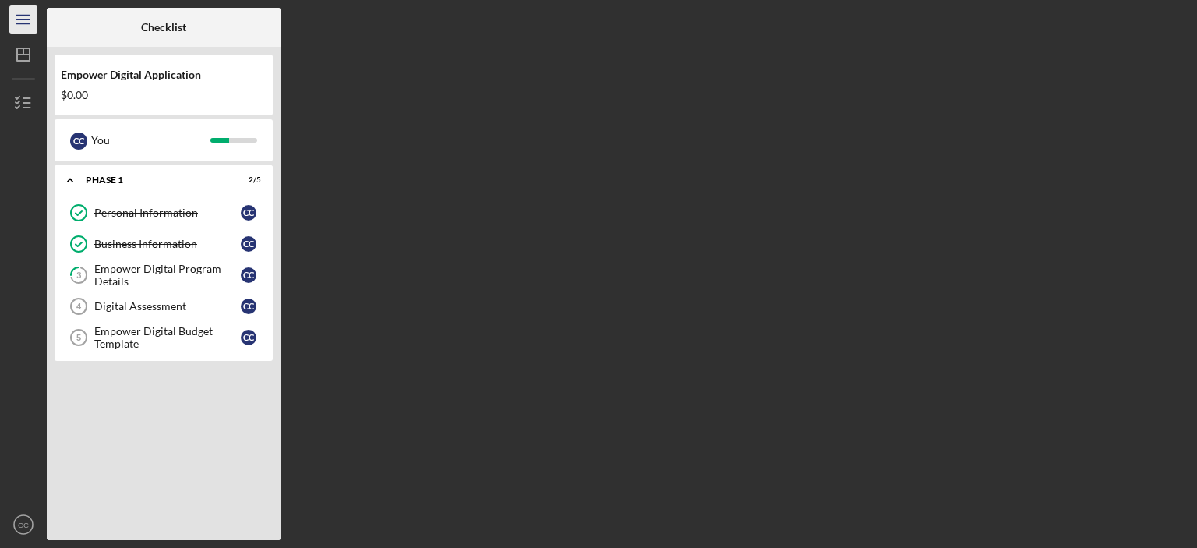 This screenshot has height=548, width=1197. What do you see at coordinates (168, 337) in the screenshot?
I see `div: Empower Digital Budget Template` at bounding box center [168, 337].